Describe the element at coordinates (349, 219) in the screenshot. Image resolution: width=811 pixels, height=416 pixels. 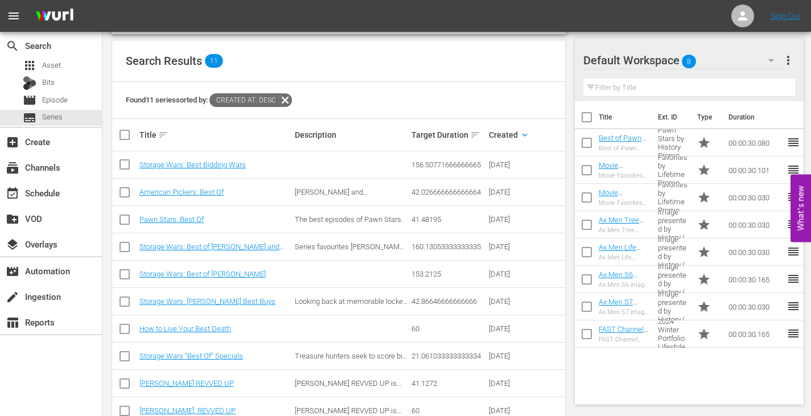
I see `span: The best episodes of Pawn Stars.` at that location.